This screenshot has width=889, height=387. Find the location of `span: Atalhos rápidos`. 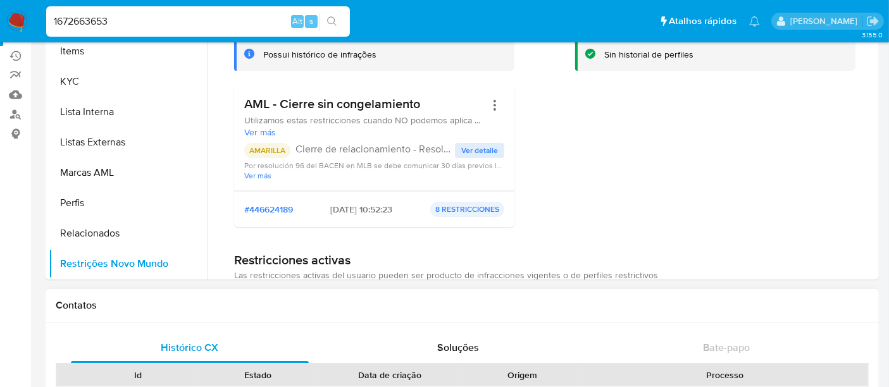

span: Atalhos rápidos is located at coordinates (702, 21).